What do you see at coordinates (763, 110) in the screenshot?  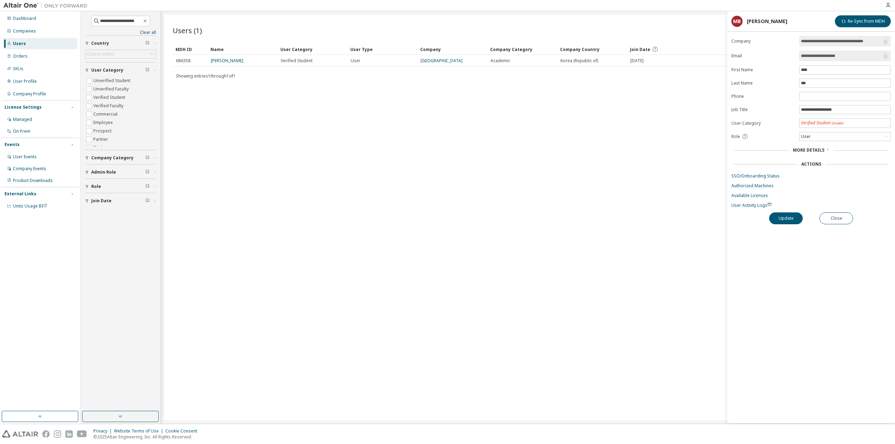 I see `label: Job Title` at bounding box center [763, 110].